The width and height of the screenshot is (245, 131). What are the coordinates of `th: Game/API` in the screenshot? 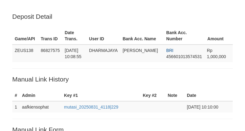 It's located at (25, 36).